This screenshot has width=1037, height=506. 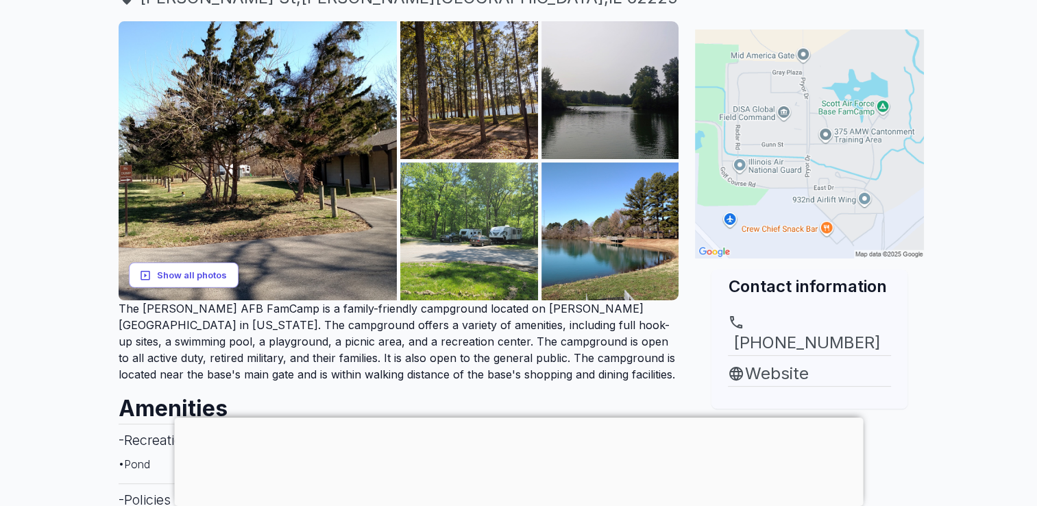 I want to click on img: AAcXr8qLmrFpuZv3sqFkcK3W7OBA8uEHWDuWVvHXMEa8Tizl9ruDD4FqMTguL8dnAJf-XC9yQnxLmYAVWK5nFMjWB_eFp9M5Y..., so click(x=610, y=90).